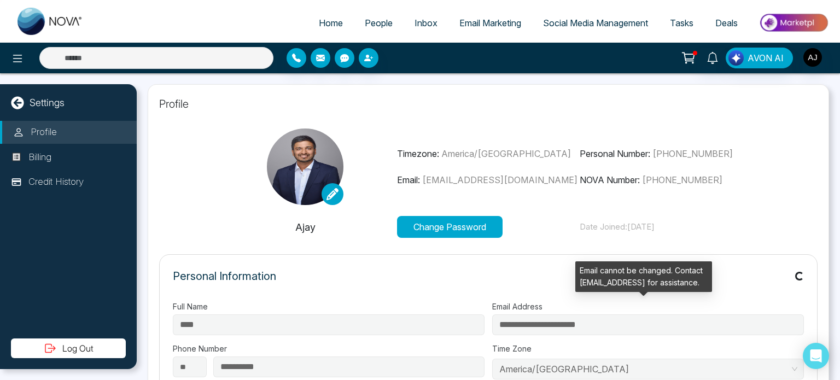 The height and width of the screenshot is (380, 840). Describe the element at coordinates (813, 57) in the screenshot. I see `img: User Avatar` at that location.